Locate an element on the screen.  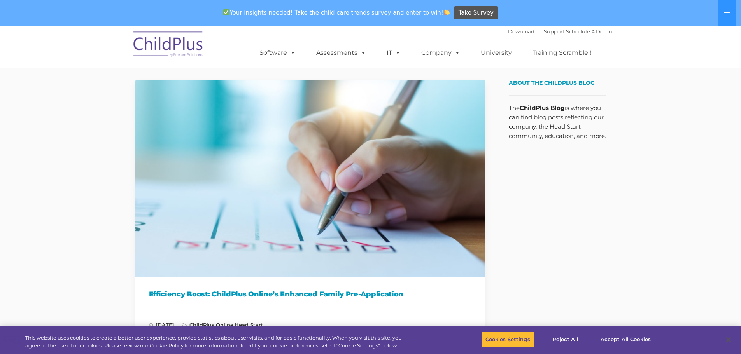
a: Schedule A Demo is located at coordinates (589, 31).